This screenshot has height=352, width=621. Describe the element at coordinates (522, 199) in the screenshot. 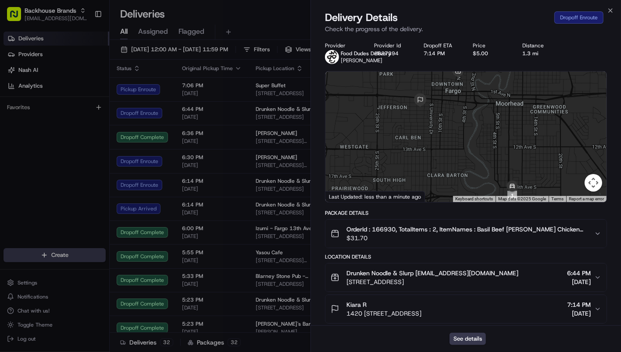

I see `span: Map data ©2025 Google` at that location.